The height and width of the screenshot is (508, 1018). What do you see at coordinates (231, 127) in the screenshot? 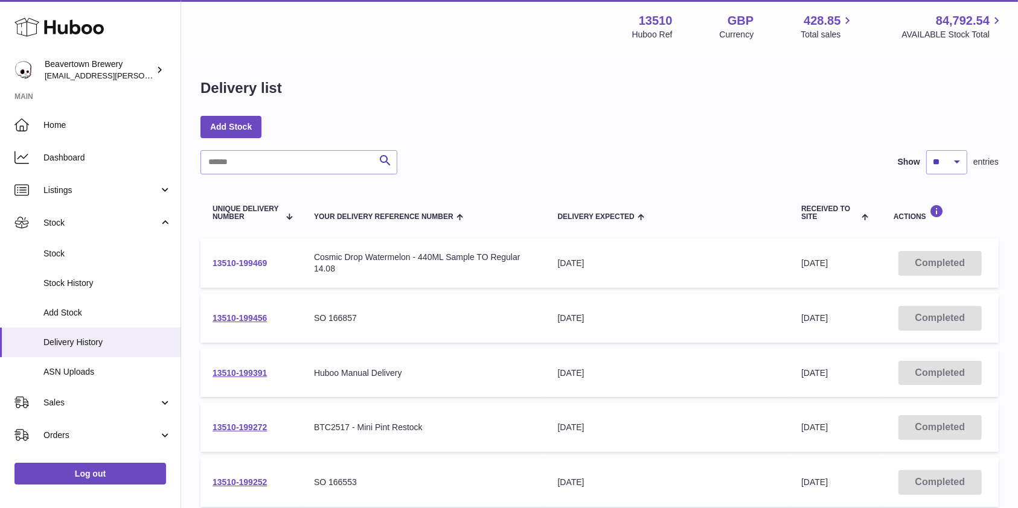
I see `a: Add Stock` at bounding box center [231, 127].